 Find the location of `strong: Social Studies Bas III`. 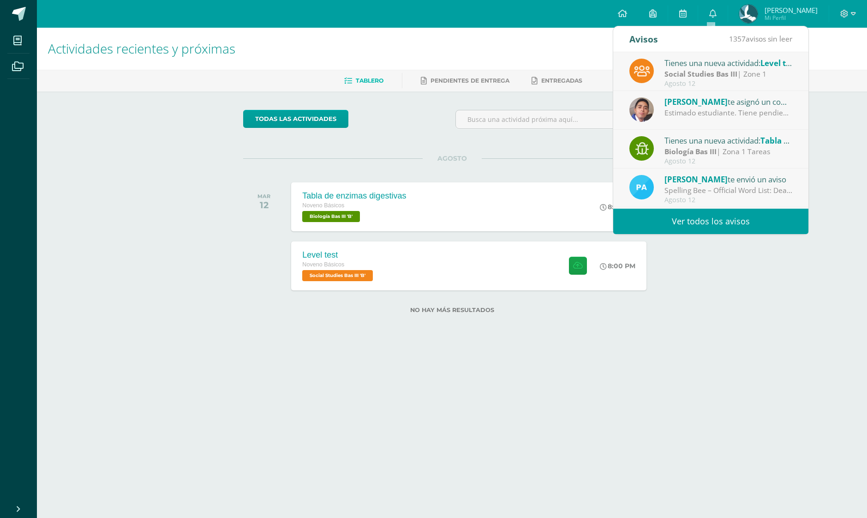

strong: Social Studies Bas III is located at coordinates (701, 74).